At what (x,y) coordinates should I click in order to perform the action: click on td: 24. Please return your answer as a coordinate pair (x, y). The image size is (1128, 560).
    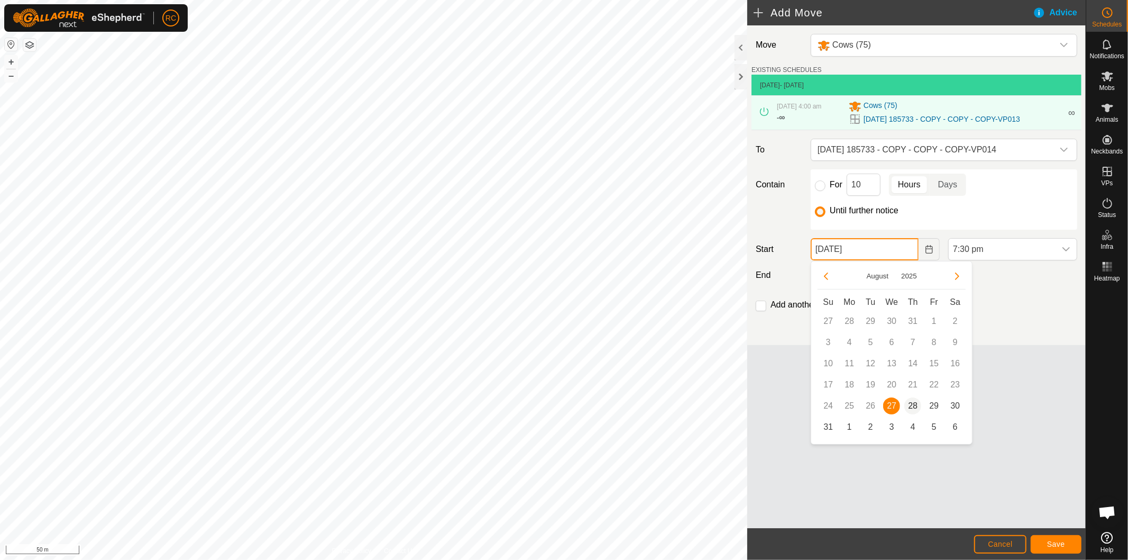
    Looking at the image, I should click on (828, 406).